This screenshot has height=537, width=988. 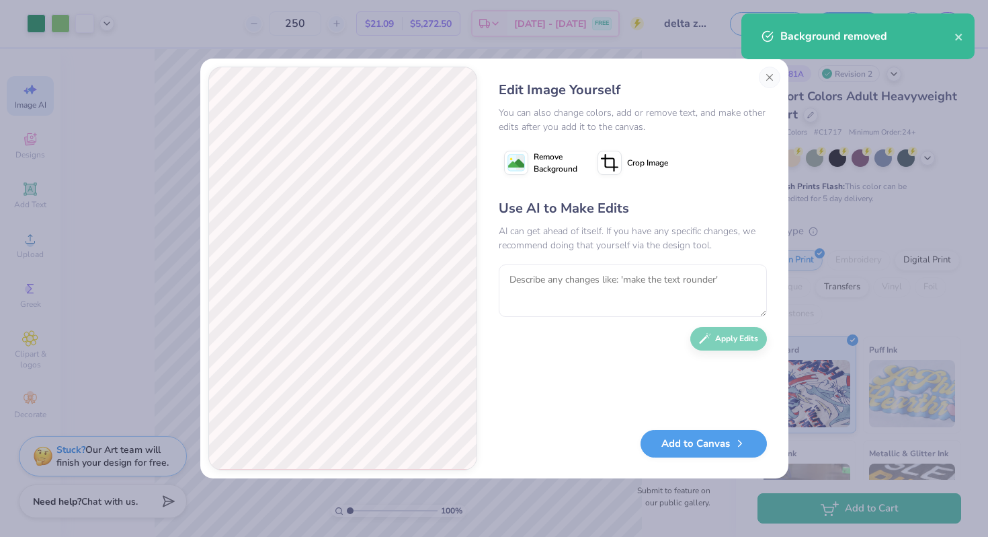 I want to click on div: You can also change colors, add or remove text, and make other edits after you add it to the canvas., so click(x=633, y=120).